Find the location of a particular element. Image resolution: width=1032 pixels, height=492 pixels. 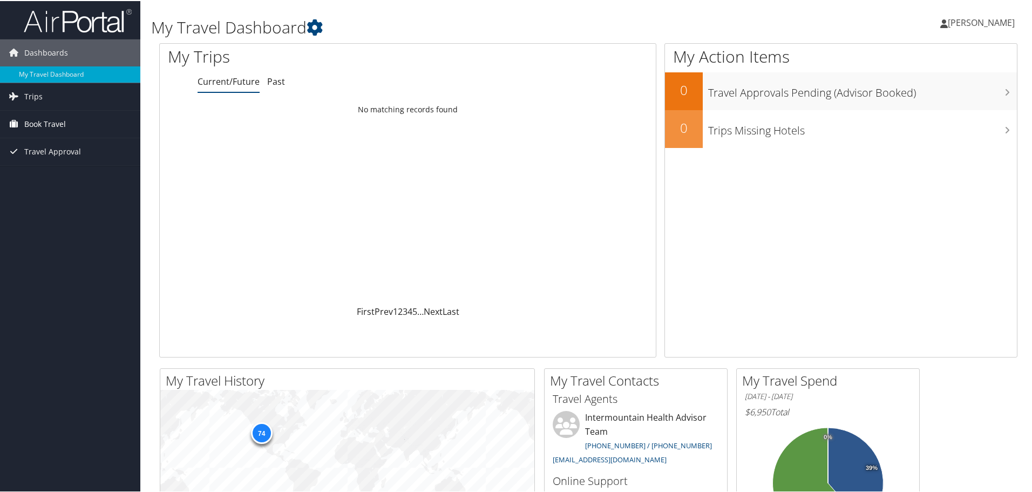

h3: Trips Missing Hotels is located at coordinates (862, 127).